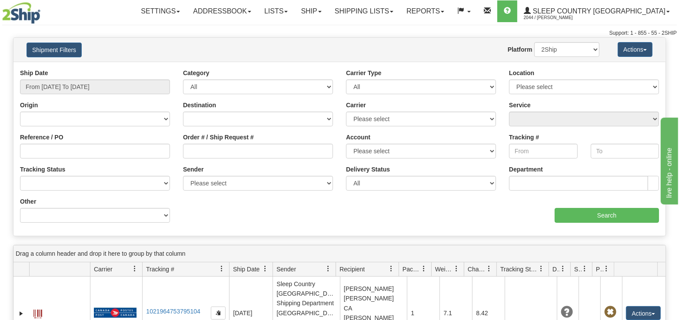 The height and width of the screenshot is (320, 679). What do you see at coordinates (222, 269) in the screenshot?
I see `a: Tracking # filter column settings` at bounding box center [222, 269].